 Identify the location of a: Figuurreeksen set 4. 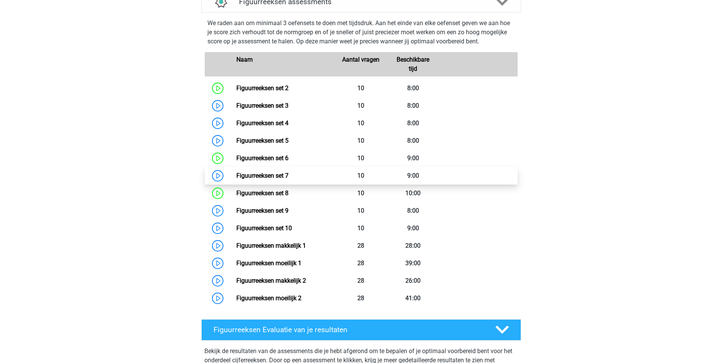
(262, 123).